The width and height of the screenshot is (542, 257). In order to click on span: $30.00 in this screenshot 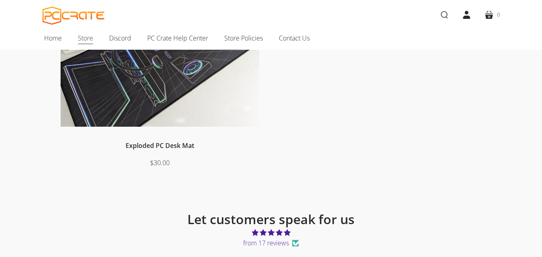, I will do `click(160, 163)`.